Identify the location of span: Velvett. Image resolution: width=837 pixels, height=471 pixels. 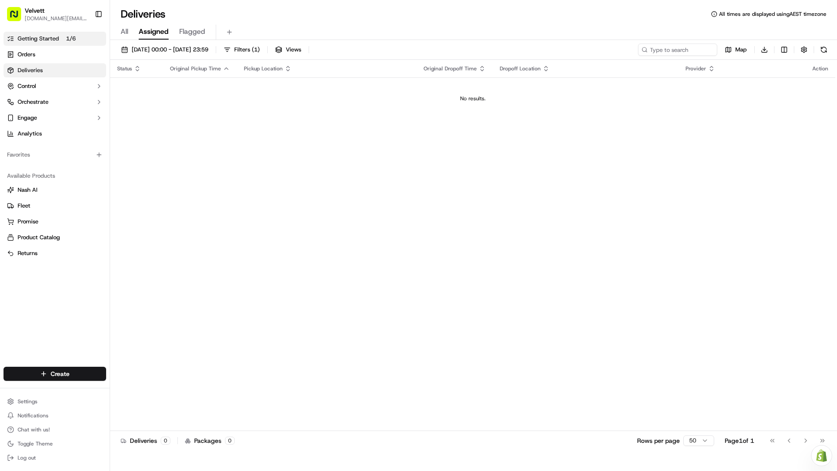
(34, 11).